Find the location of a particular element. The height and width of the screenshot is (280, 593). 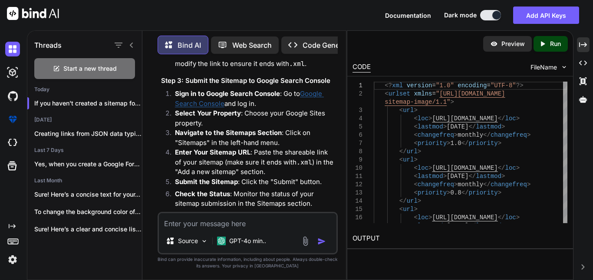

div: 10 is located at coordinates (357, 168).